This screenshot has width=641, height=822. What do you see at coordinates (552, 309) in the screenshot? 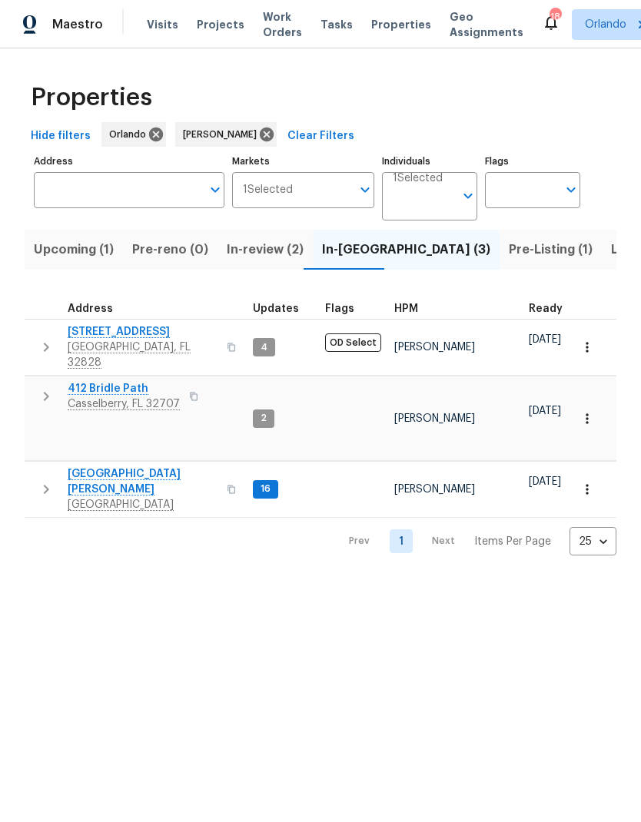
I see `div: Earliest renovation start date (first business day after COE or Checkout)` at bounding box center [552, 309].